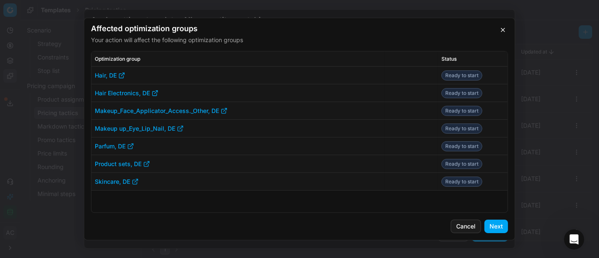 The image size is (599, 258). Describe the element at coordinates (161, 111) in the screenshot. I see `a: Makeup_Face_Applicator_Access._Other, DE` at that location.